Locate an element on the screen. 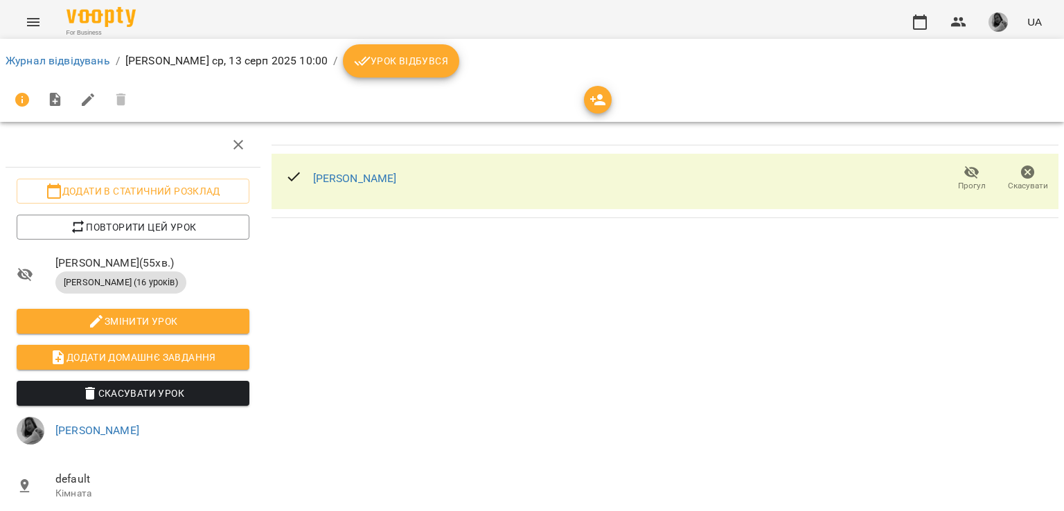  button: Menu is located at coordinates (33, 22).